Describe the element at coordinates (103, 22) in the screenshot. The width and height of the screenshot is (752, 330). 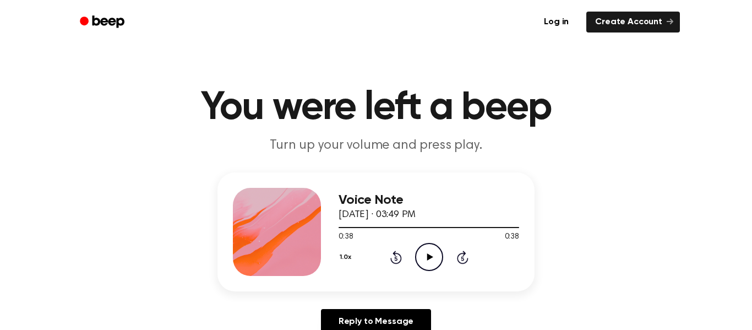
I see `a: Beep` at that location.